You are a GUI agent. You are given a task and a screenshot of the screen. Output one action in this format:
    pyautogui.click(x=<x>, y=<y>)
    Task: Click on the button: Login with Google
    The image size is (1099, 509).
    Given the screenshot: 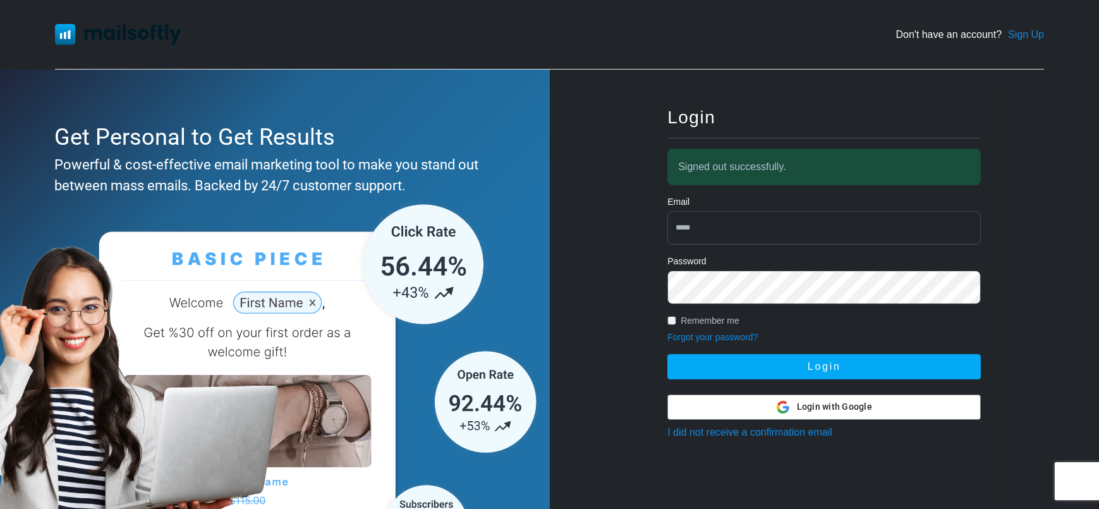 What is the action you would take?
    pyautogui.click(x=824, y=407)
    